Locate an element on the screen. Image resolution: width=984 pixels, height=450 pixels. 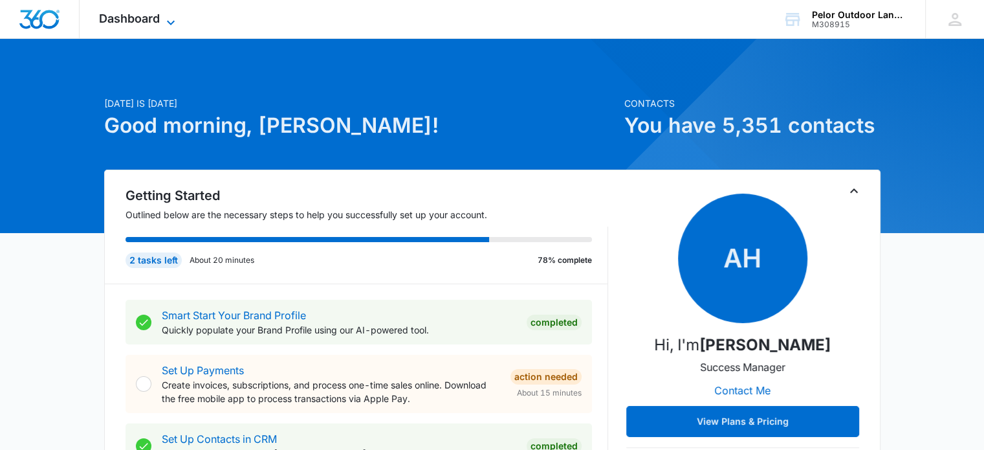
p: About 20 minutes is located at coordinates (222, 260).